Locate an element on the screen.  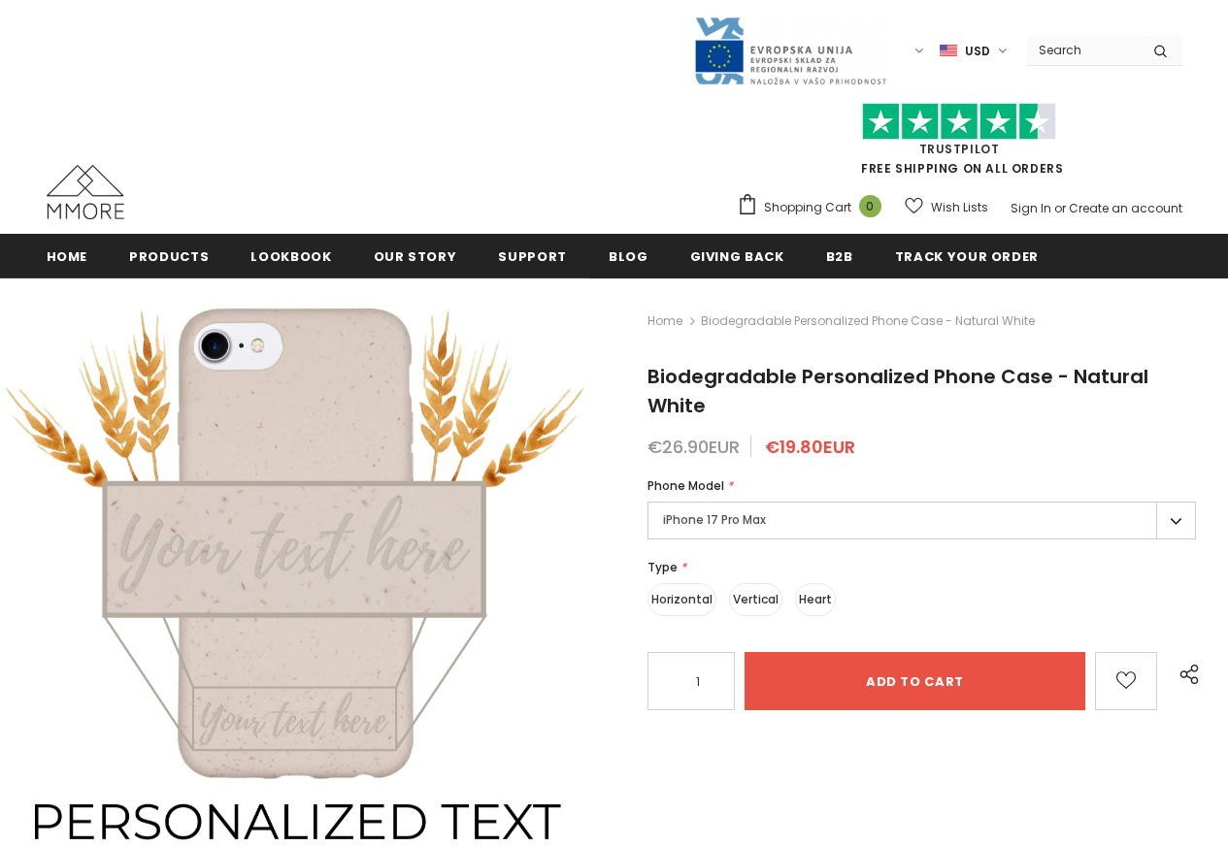
span: Products is located at coordinates (169, 256).